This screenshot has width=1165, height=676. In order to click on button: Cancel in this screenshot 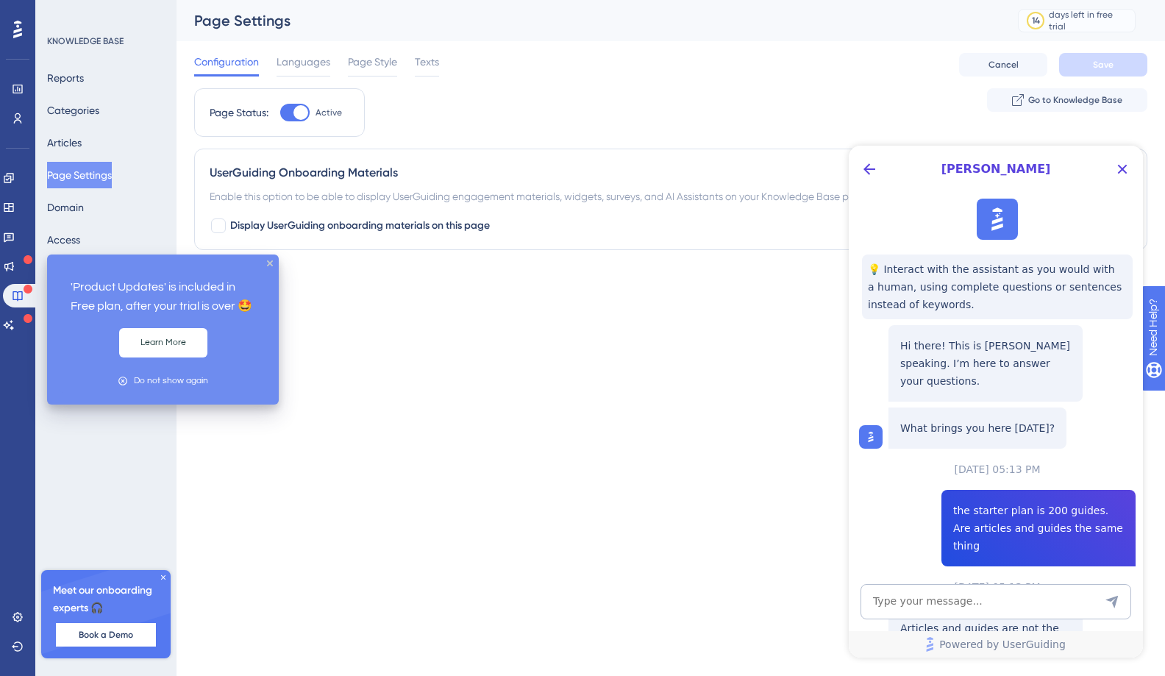, I will do `click(1003, 65)`.